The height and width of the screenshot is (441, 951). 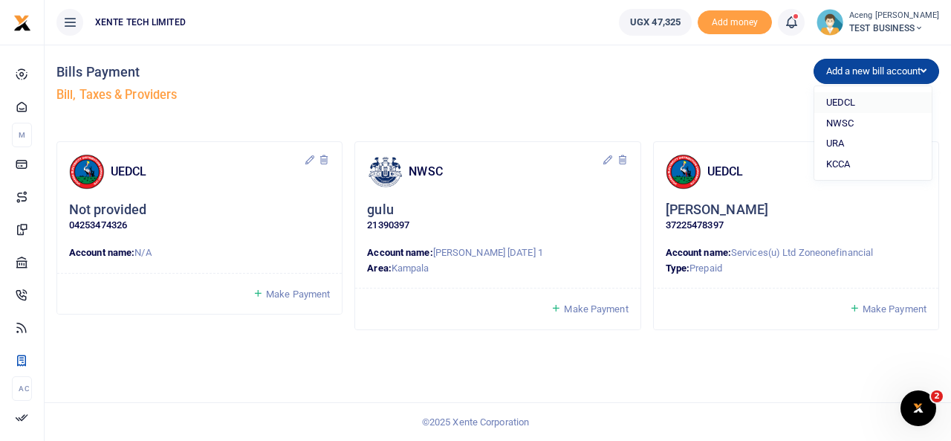 What do you see at coordinates (677, 267) in the screenshot?
I see `strong: Type:` at bounding box center [677, 267].